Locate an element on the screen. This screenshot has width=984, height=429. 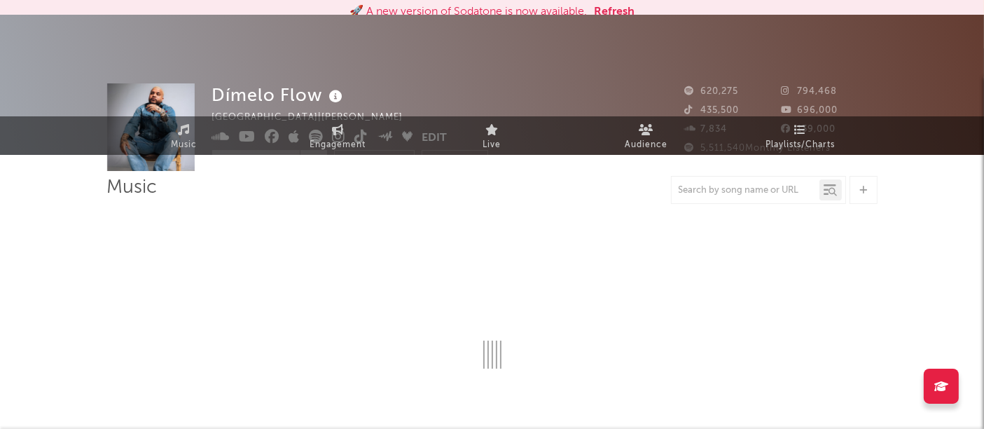
div: Dímelo Flow is located at coordinates (279, 95).